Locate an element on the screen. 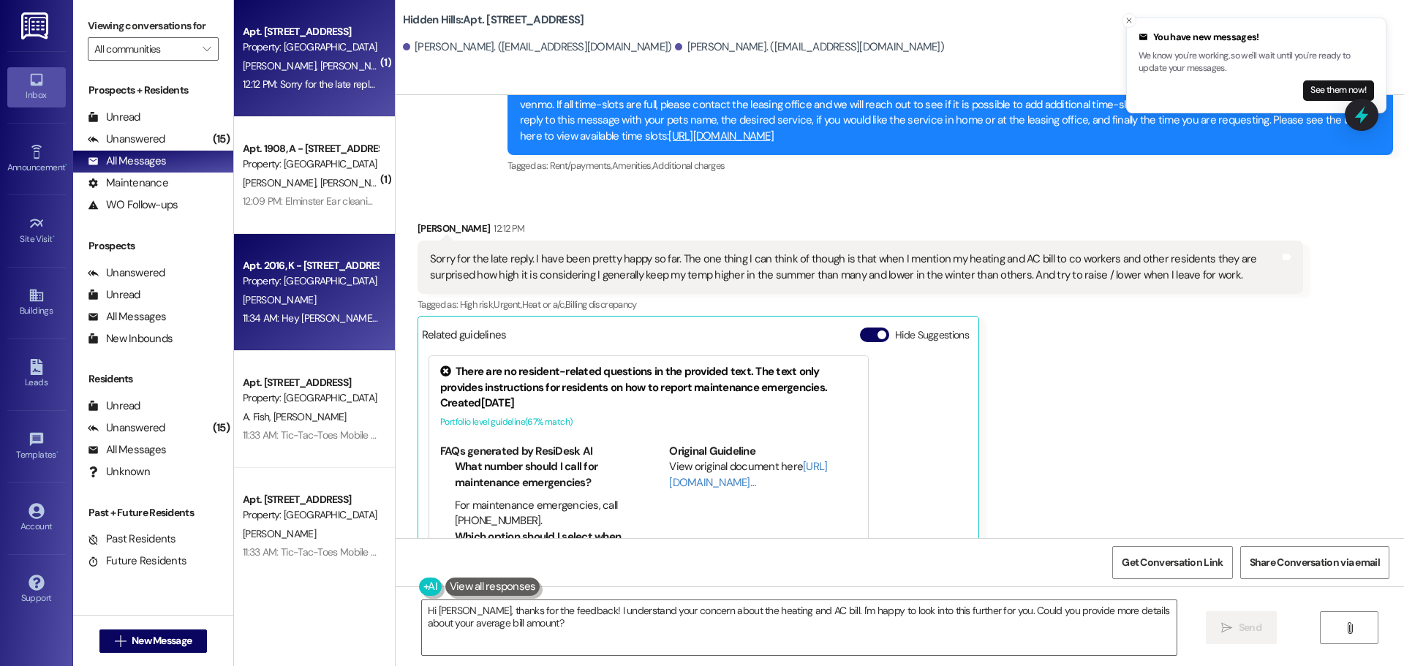  span: High risk , is located at coordinates (477, 304).